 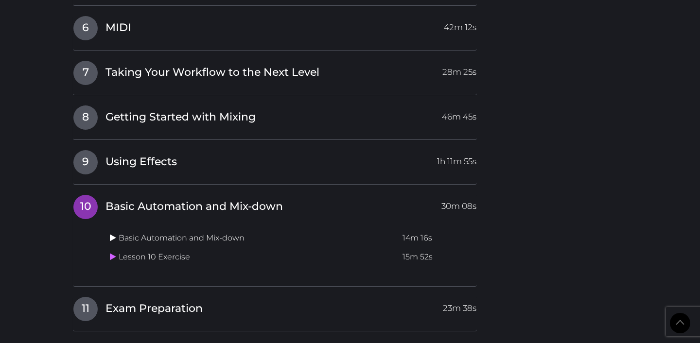 I want to click on a: 9Using Effects1h 11m 55s, so click(x=275, y=160).